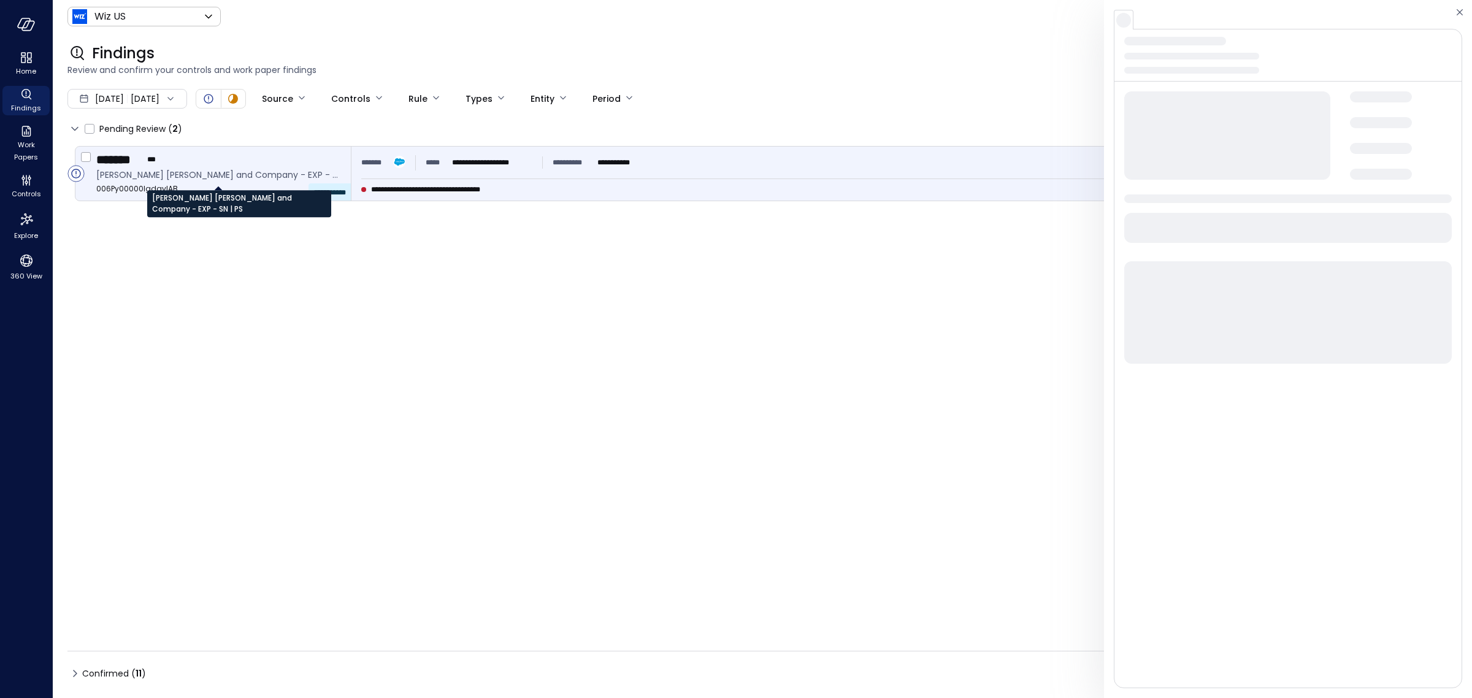 This screenshot has width=1472, height=698. Describe the element at coordinates (277, 99) in the screenshot. I see `div: Source` at that location.